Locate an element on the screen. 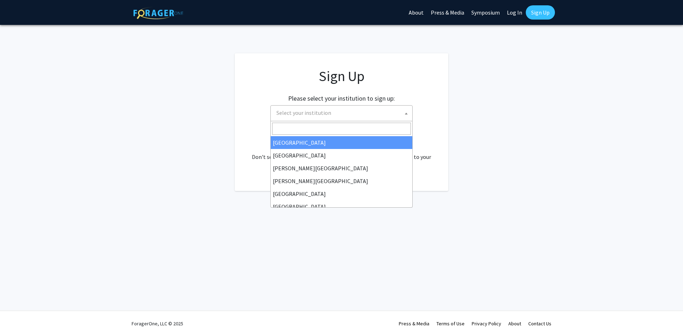  a: Contact Us is located at coordinates (540, 324).